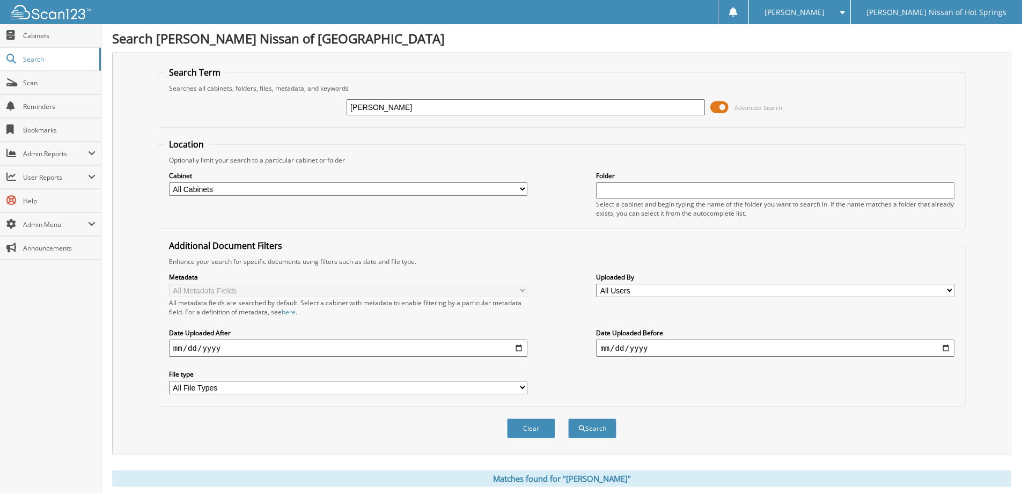 This screenshot has width=1022, height=493. Describe the element at coordinates (186, 144) in the screenshot. I see `legend: Location` at that location.